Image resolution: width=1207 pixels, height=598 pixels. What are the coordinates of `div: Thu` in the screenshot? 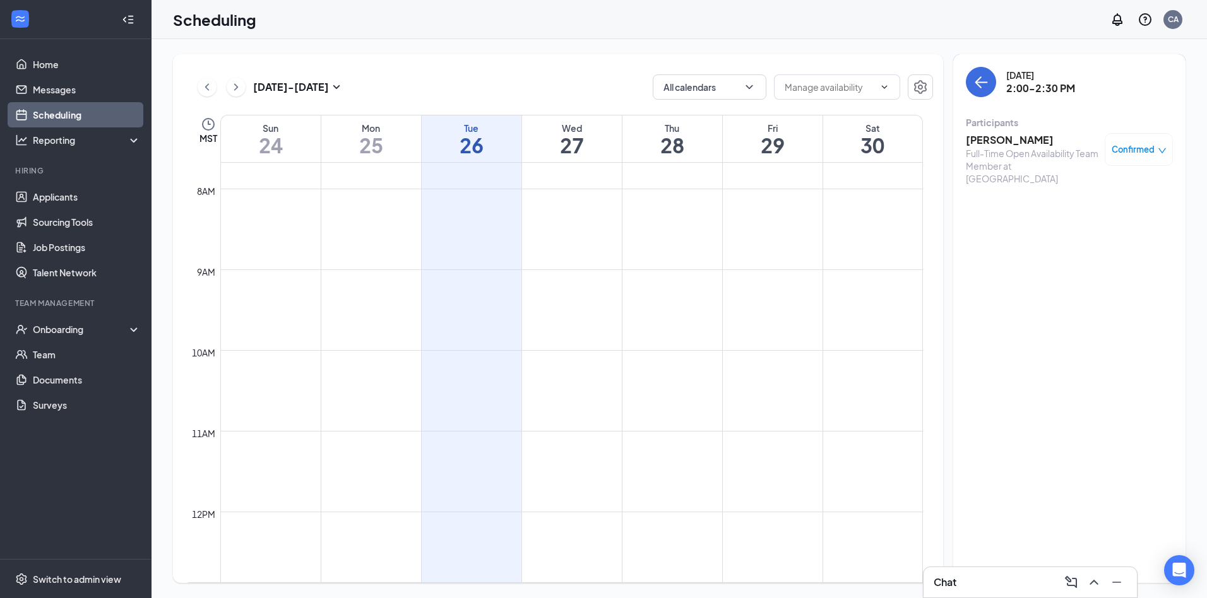 It's located at (672, 128).